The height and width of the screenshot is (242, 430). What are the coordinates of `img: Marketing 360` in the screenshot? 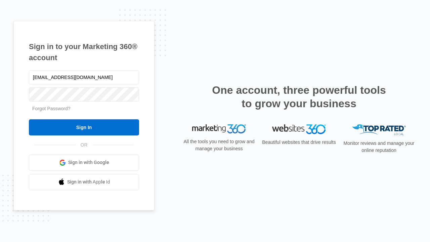 It's located at (219, 129).